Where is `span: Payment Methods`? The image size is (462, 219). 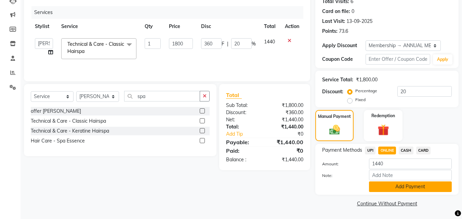
span: Payment Methods is located at coordinates (342, 150).